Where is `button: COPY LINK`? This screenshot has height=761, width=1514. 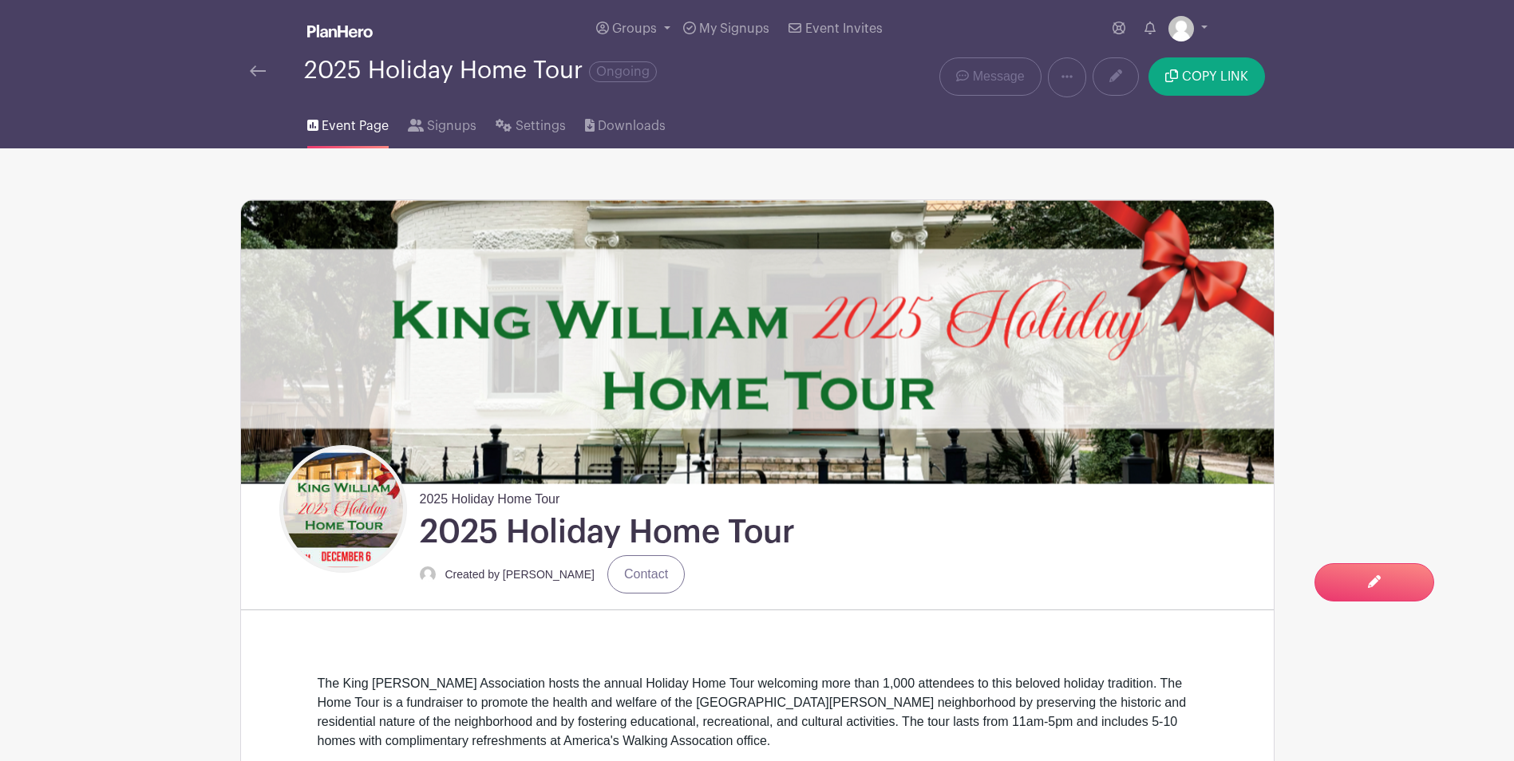 button: COPY LINK is located at coordinates (1206, 77).